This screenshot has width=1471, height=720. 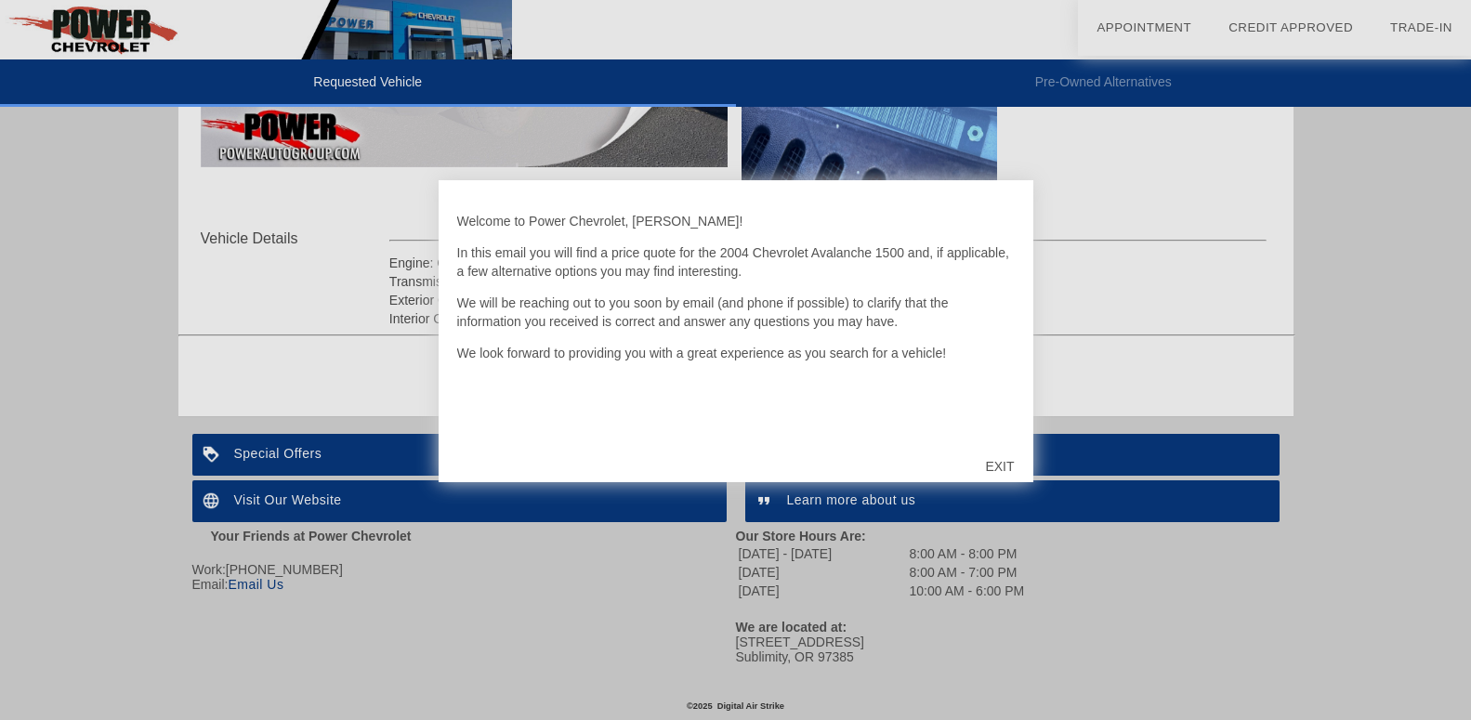 What do you see at coordinates (1421, 27) in the screenshot?
I see `a: Trade-In` at bounding box center [1421, 27].